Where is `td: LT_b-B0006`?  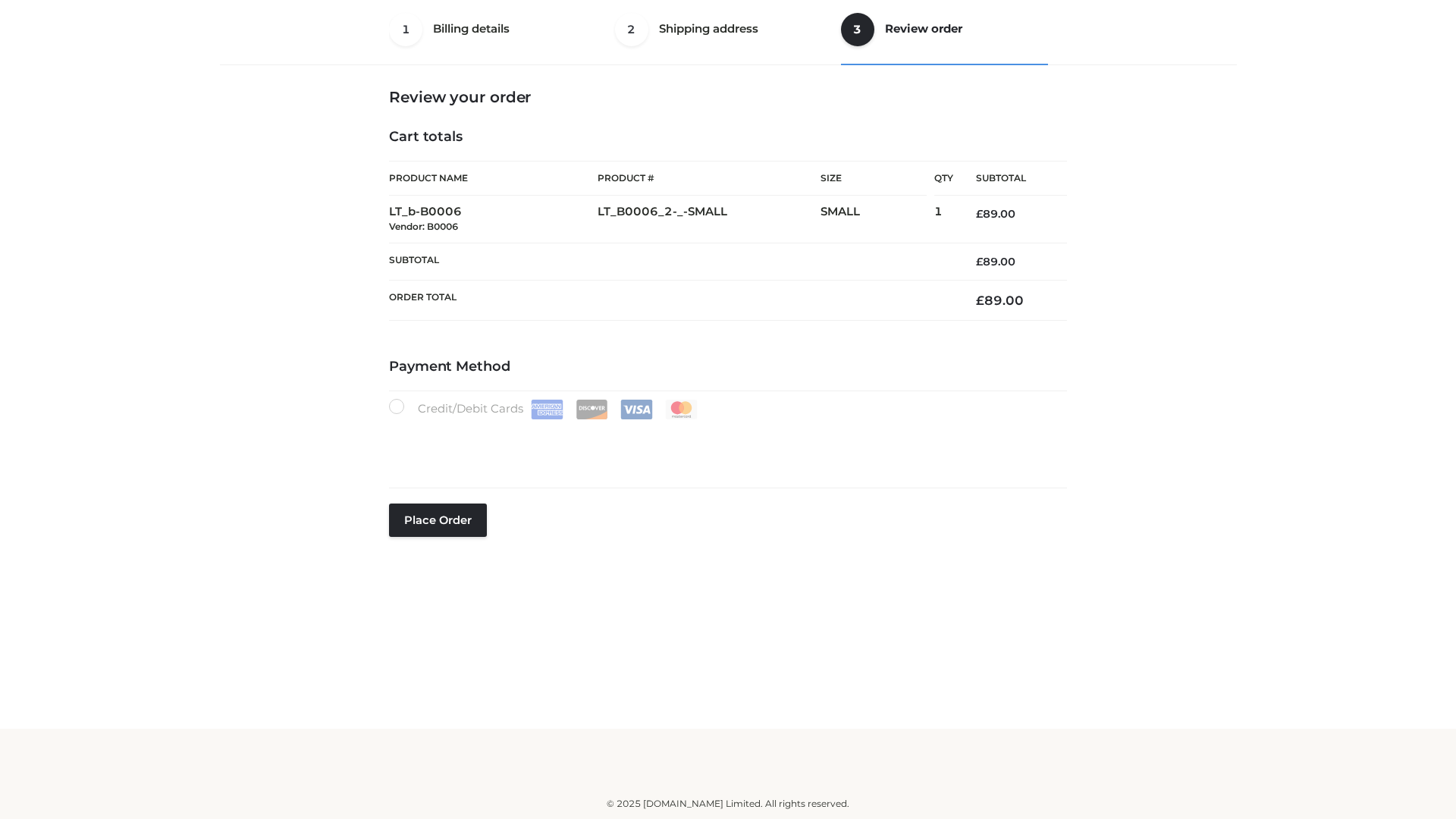
td: LT_b-B0006 is located at coordinates (493, 219).